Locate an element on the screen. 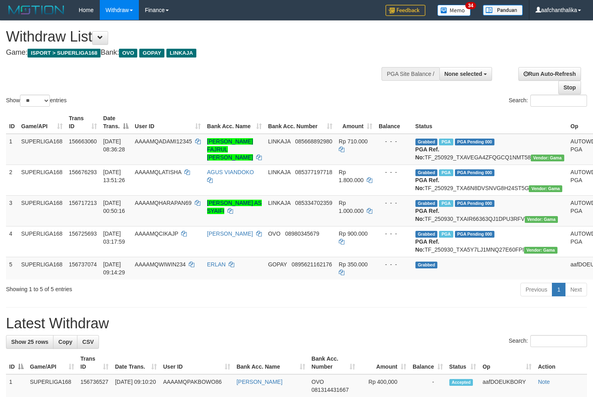 Image resolution: width=593 pixels, height=397 pixels. a: AGUS VIANDOKO is located at coordinates (230, 172).